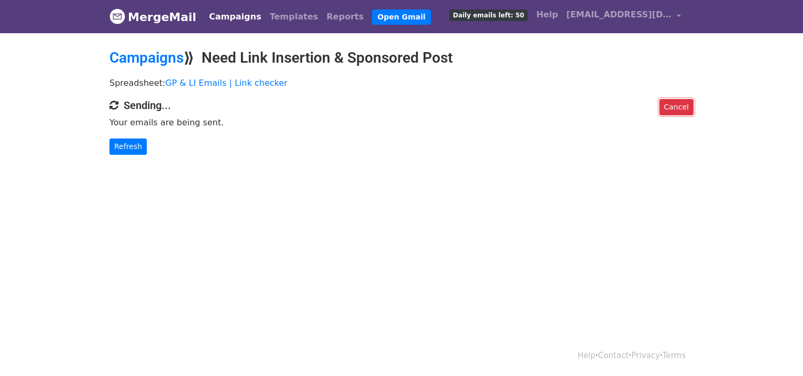 This screenshot has height=376, width=803. I want to click on a: GP & LI Emails | Link checker, so click(226, 83).